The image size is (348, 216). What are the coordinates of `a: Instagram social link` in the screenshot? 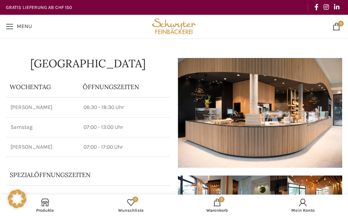 It's located at (326, 7).